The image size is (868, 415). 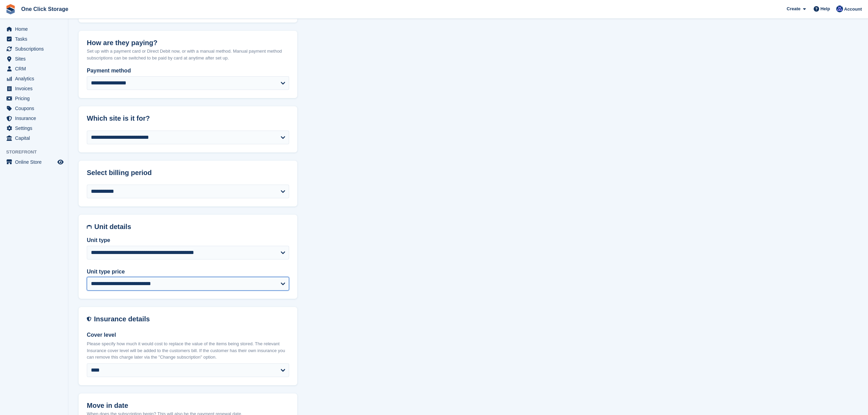 I want to click on label: Unit type price, so click(x=188, y=272).